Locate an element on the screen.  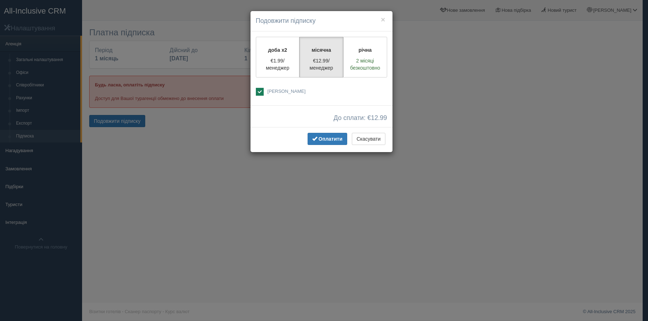
button: Скасувати is located at coordinates (368, 139).